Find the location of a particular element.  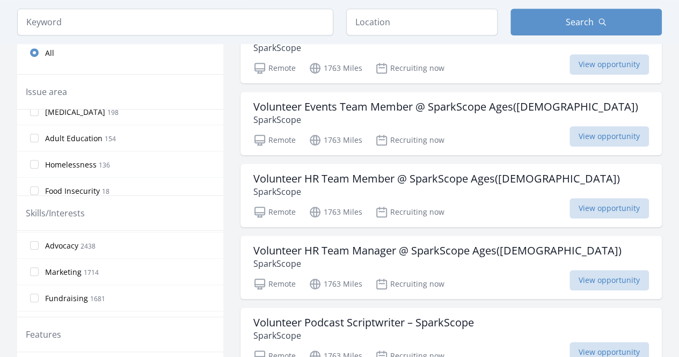

input: Homelessness 136 is located at coordinates (34, 164).